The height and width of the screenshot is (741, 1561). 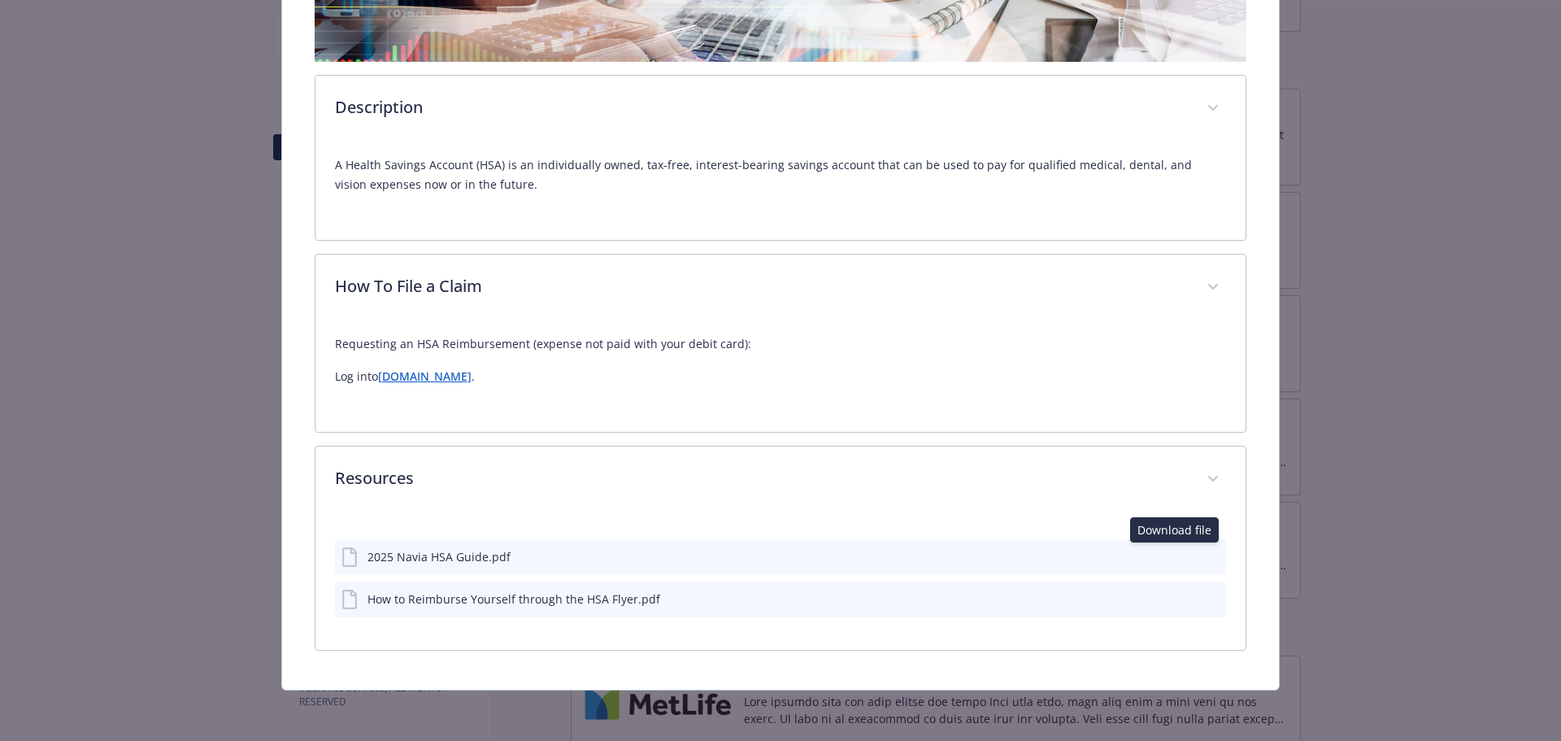 What do you see at coordinates (439, 556) in the screenshot?
I see `div: 2025 Navia HSA Guide.pdf` at bounding box center [439, 556].